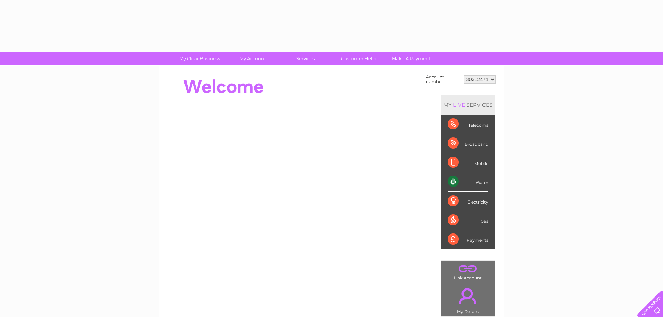 This screenshot has height=317, width=663. What do you see at coordinates (468, 182) in the screenshot?
I see `div: Water` at bounding box center [468, 182].